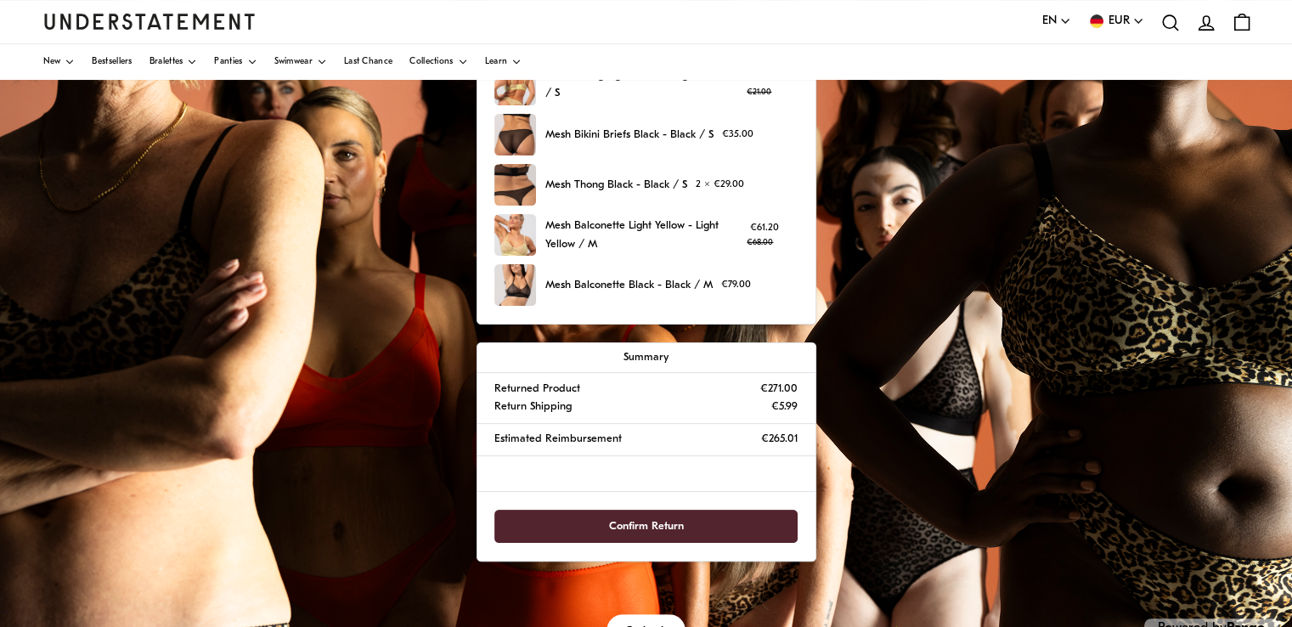 The height and width of the screenshot is (627, 1292). Describe the element at coordinates (772, 84) in the screenshot. I see `p: 2 × €18.90` at that location.